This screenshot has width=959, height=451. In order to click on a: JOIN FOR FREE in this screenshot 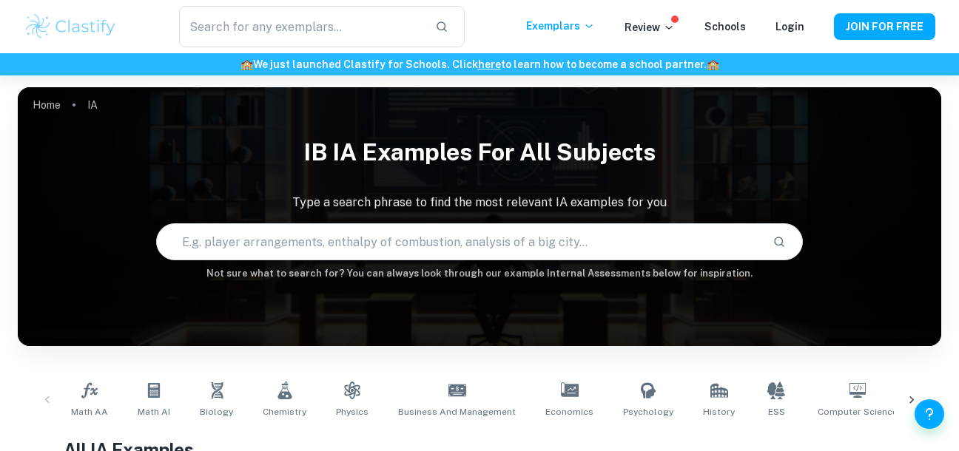, I will do `click(884, 27)`.